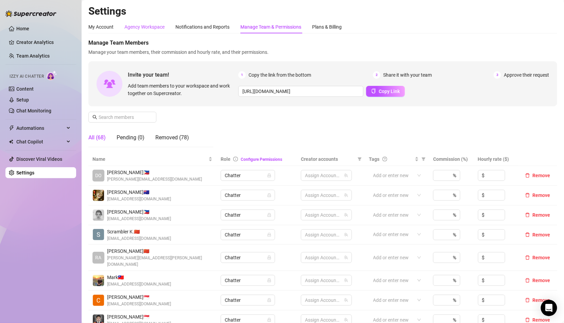 This screenshot has height=323, width=564. What do you see at coordinates (139, 277) in the screenshot?
I see `span: Mark 🇹🇼` at bounding box center [139, 277].